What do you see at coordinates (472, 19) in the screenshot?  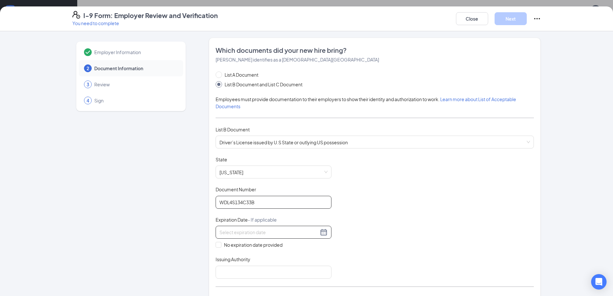 I see `button: Close` at bounding box center [472, 19].